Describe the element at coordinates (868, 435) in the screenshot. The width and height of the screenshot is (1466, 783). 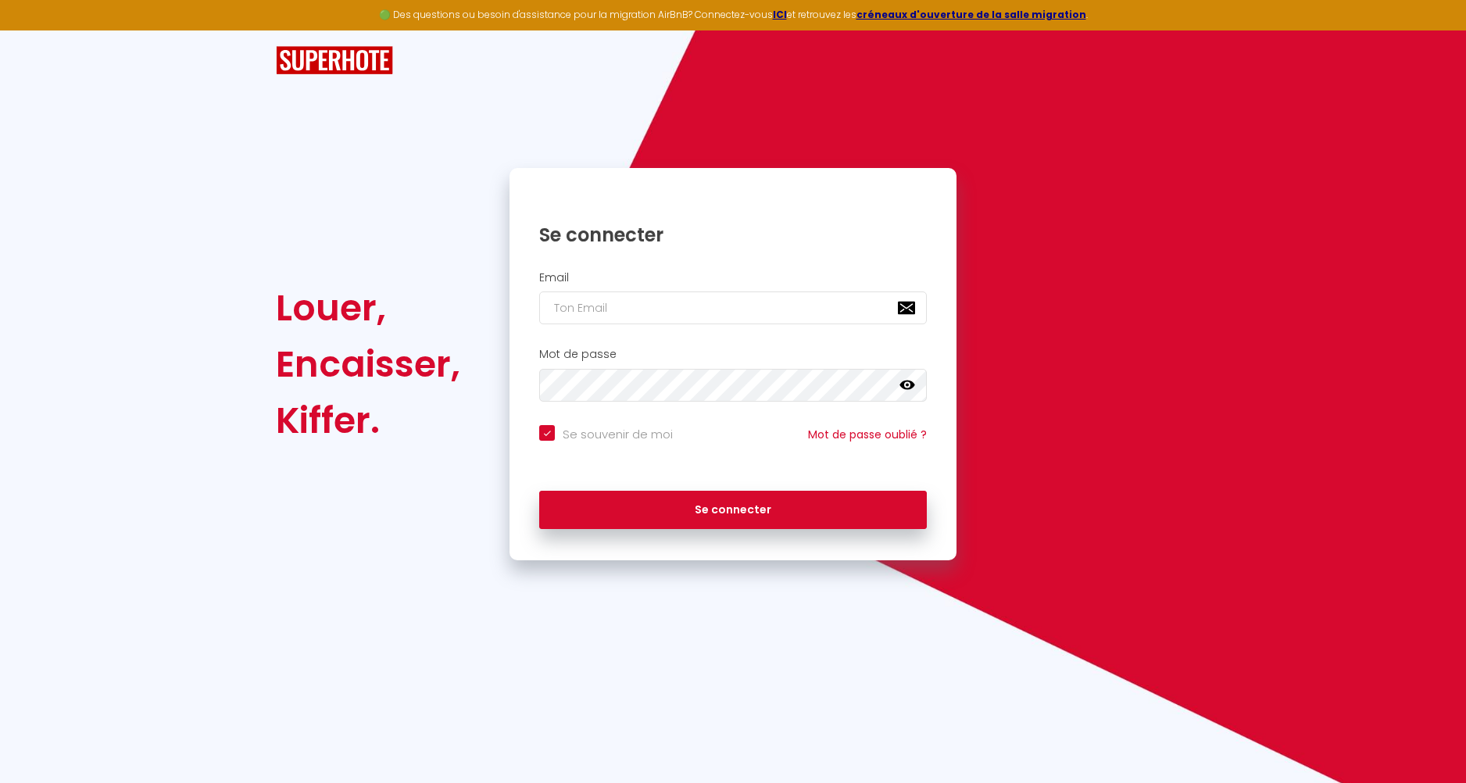
I see `a: Mot de passe oublié ?` at that location.